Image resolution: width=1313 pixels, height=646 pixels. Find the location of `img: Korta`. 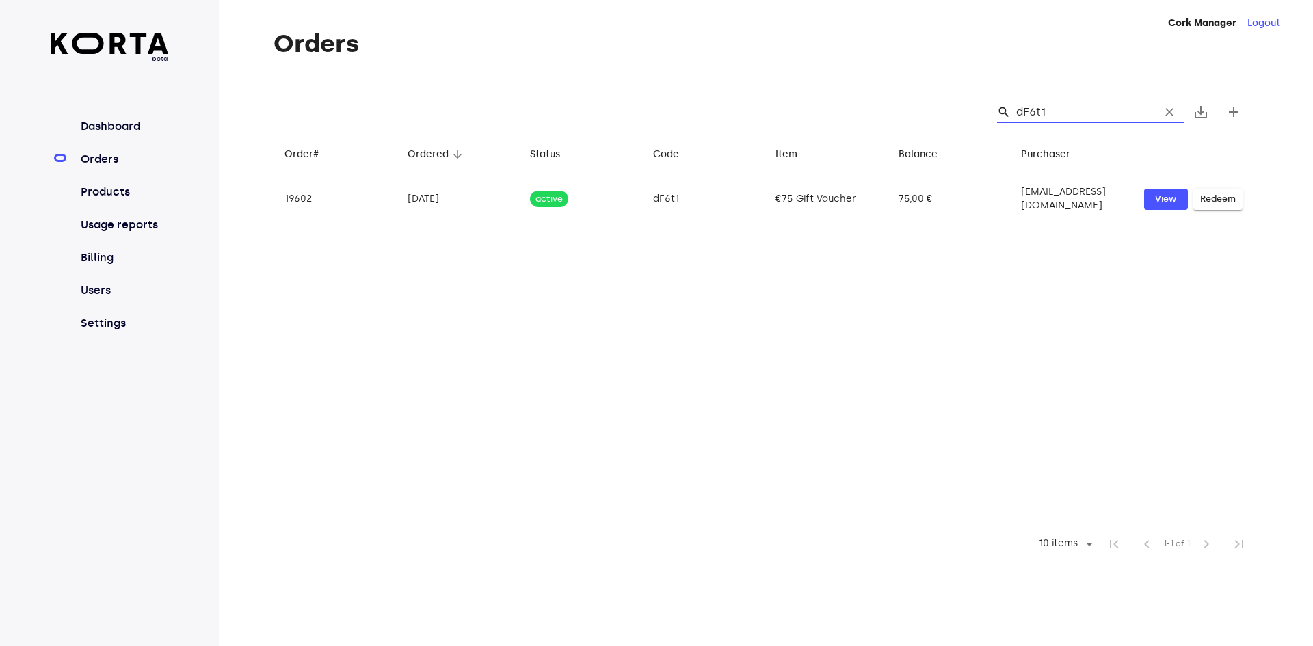

img: Korta is located at coordinates (109, 43).